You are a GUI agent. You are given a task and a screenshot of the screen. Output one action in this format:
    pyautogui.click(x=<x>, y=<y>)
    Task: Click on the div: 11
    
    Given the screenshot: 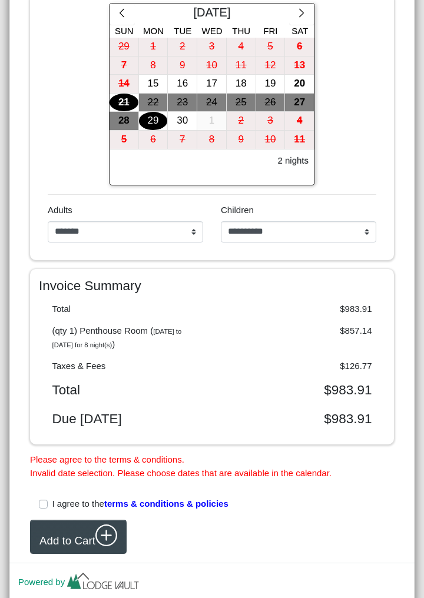 What is the action you would take?
    pyautogui.click(x=299, y=140)
    